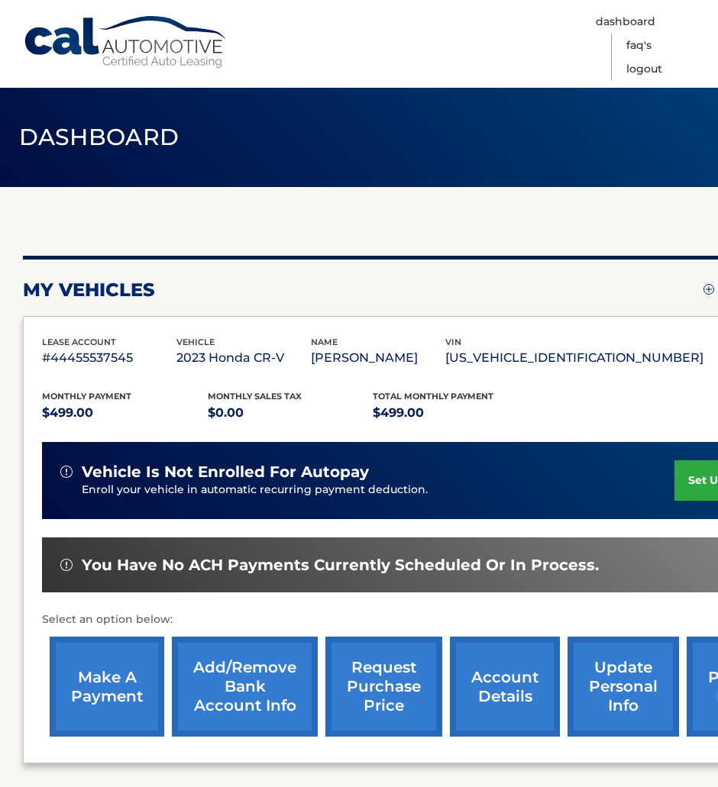  I want to click on span: Monthly Payment, so click(86, 396).